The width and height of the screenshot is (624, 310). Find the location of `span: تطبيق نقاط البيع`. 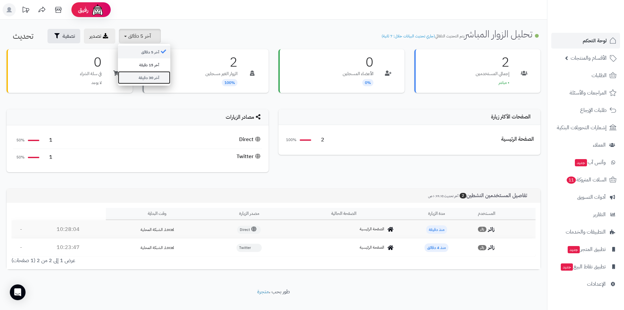

span: تطبيق نقاط البيع is located at coordinates (583, 266).